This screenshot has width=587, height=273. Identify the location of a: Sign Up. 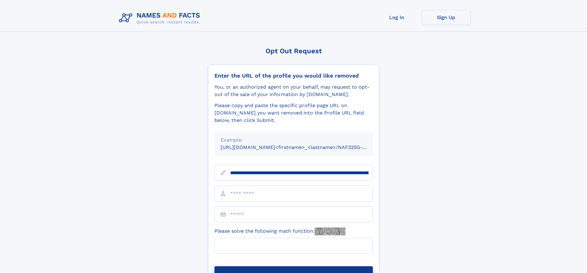
(446, 17).